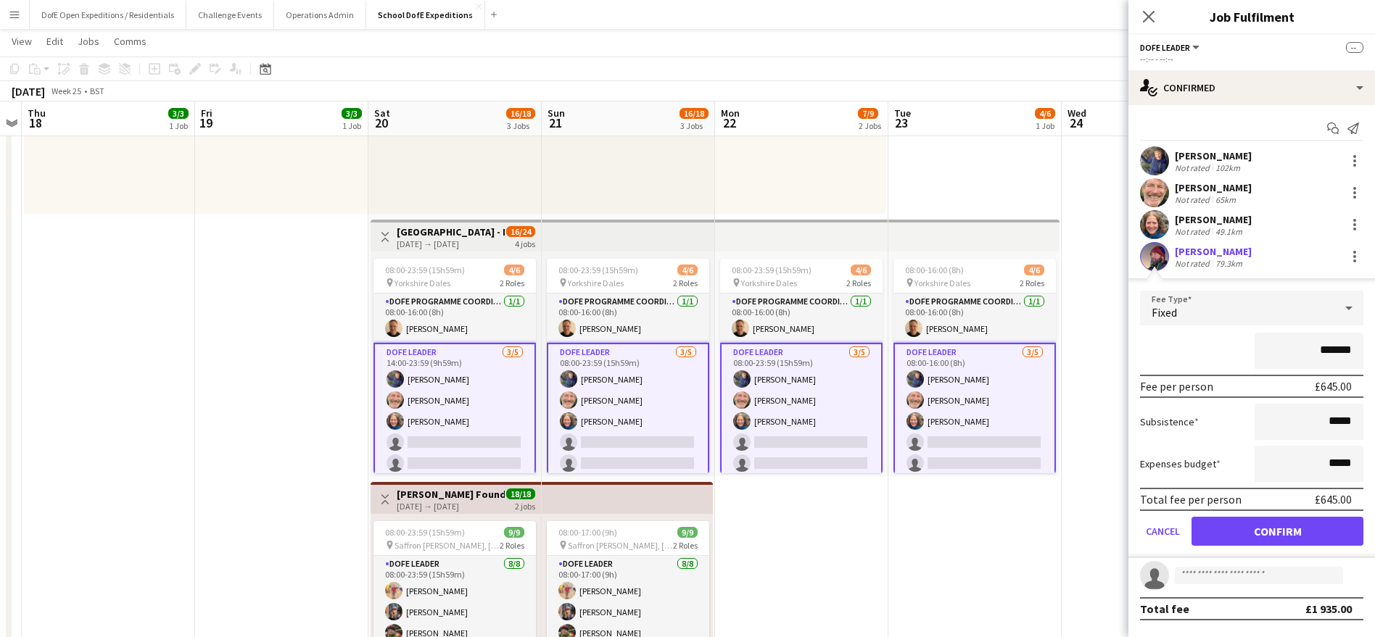 This screenshot has height=637, width=1375. I want to click on button: Challenge Events, so click(230, 14).